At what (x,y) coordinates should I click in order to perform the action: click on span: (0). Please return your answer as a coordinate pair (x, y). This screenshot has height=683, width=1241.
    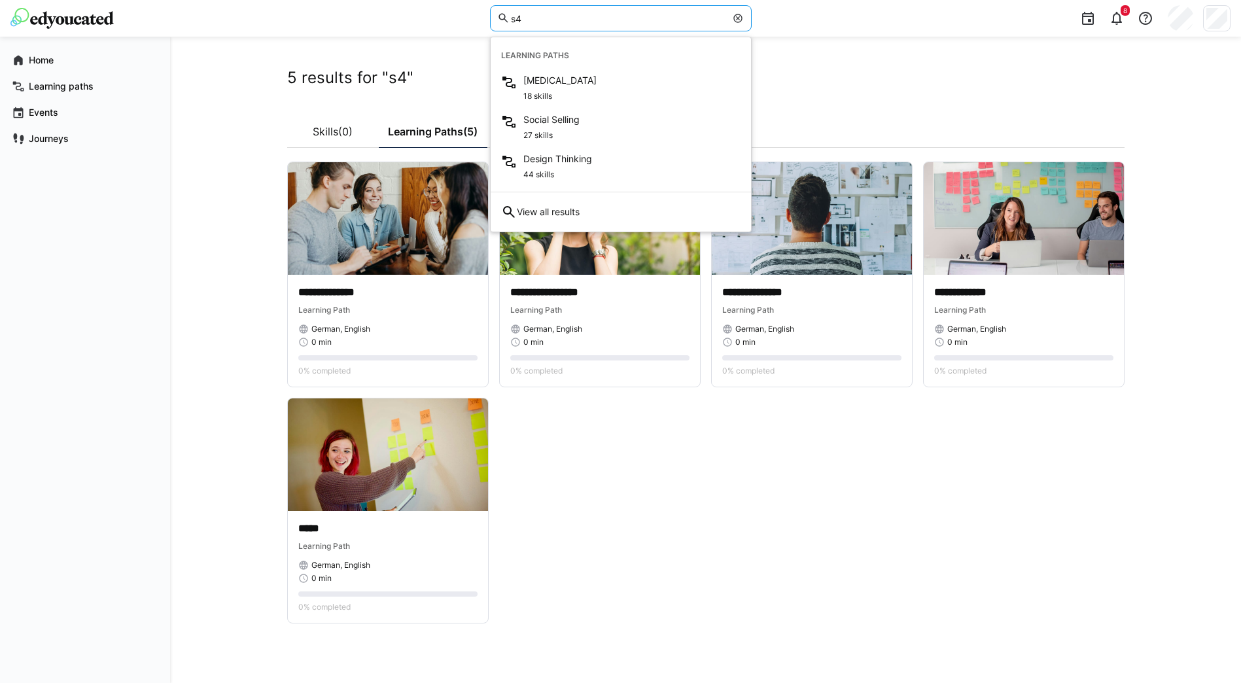
    Looking at the image, I should click on (345, 132).